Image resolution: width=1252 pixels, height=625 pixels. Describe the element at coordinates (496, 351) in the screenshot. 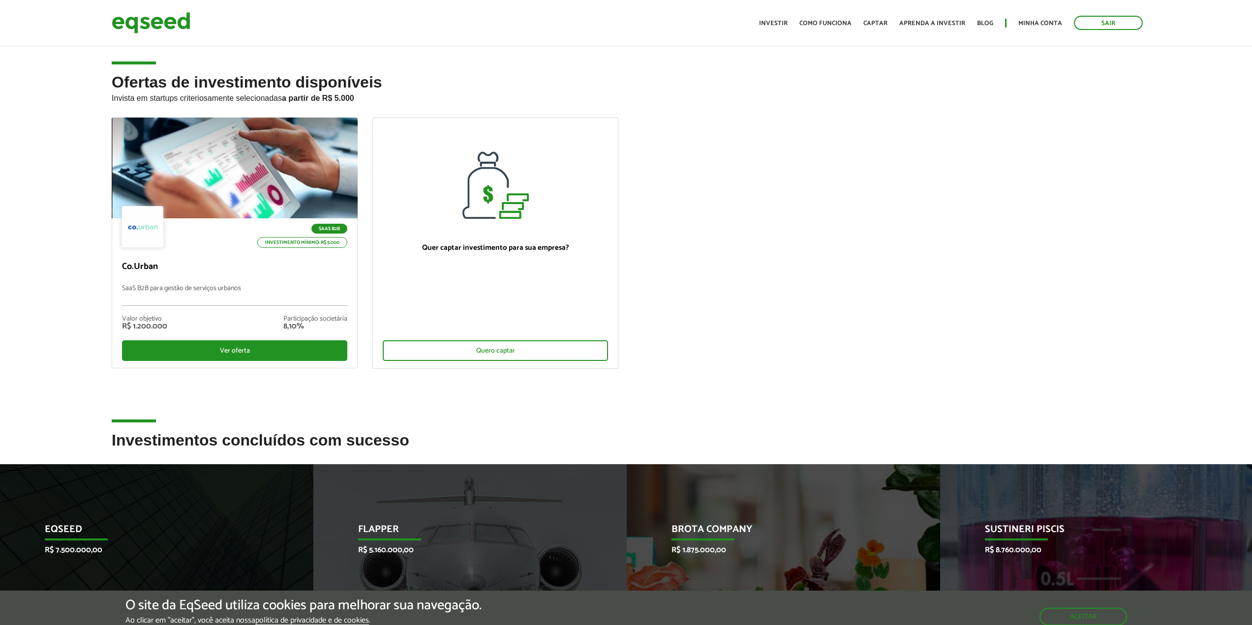

I see `div: Quero captar` at that location.